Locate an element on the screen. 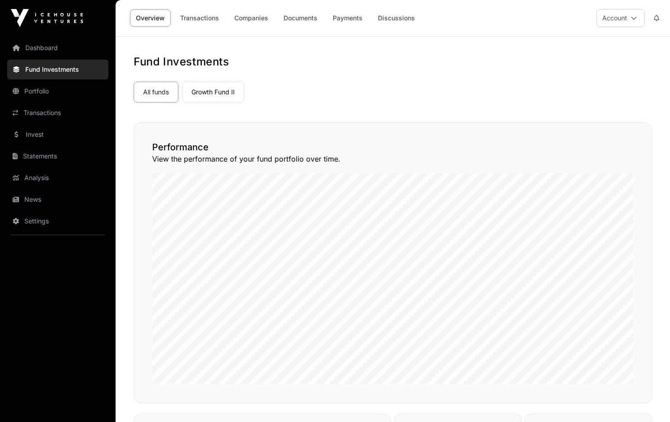 The width and height of the screenshot is (670, 422). a: Companies is located at coordinates (251, 18).